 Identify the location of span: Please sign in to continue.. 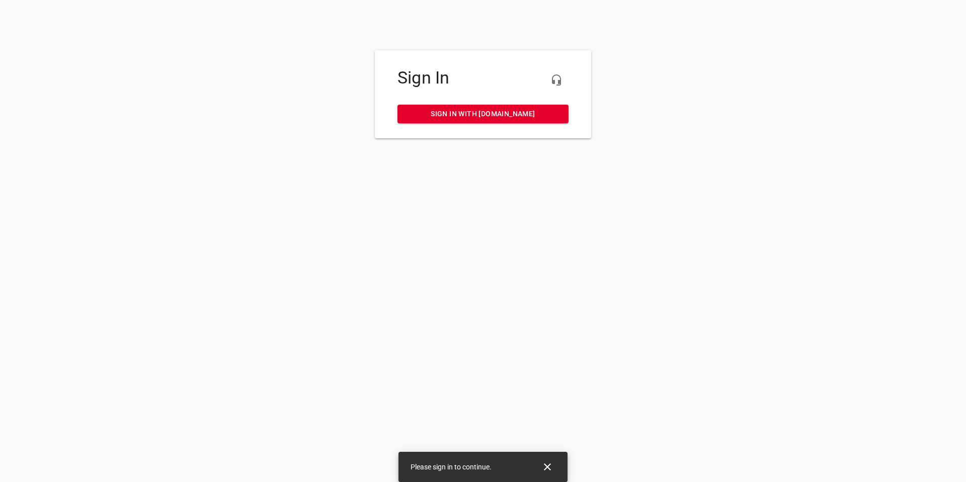
(451, 467).